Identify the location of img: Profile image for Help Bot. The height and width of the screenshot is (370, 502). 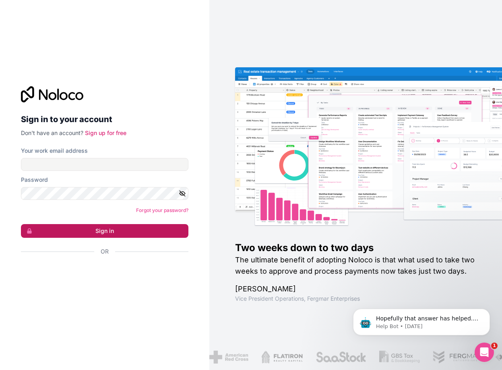
(25, 31).